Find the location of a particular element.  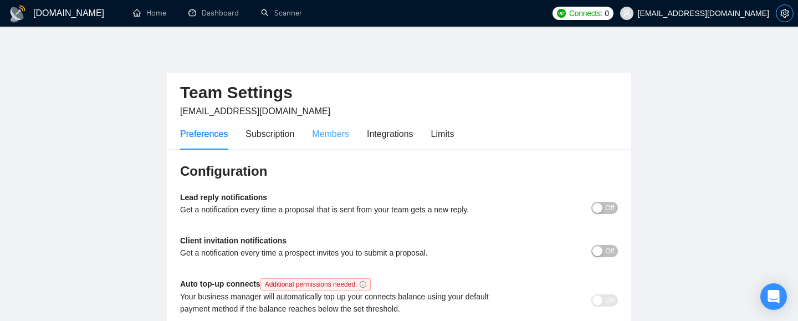

div: Members is located at coordinates (330, 134).